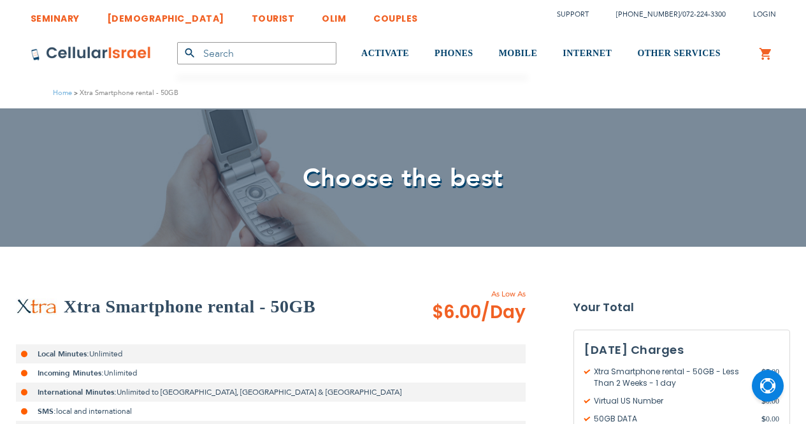  Describe the element at coordinates (704, 14) in the screenshot. I see `a: 072-224-3300` at that location.